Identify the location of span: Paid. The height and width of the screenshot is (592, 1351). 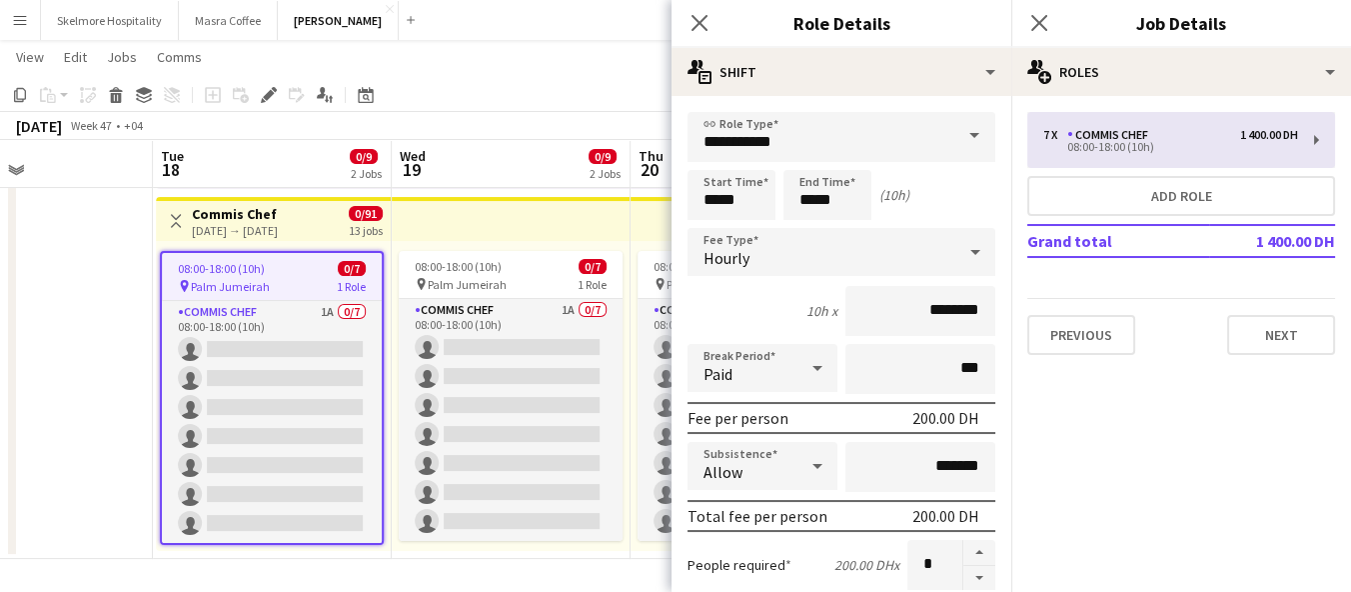
(718, 374).